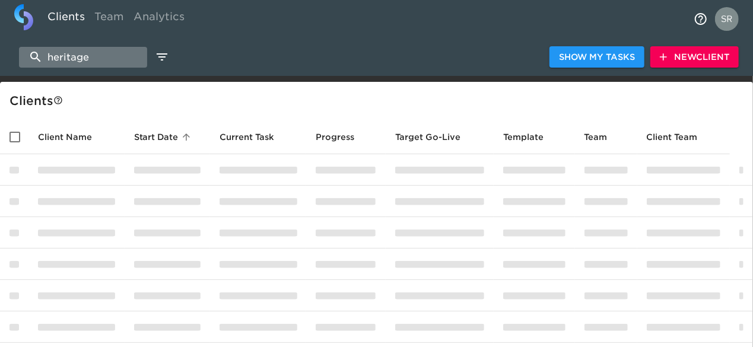 The height and width of the screenshot is (347, 753). Describe the element at coordinates (694, 57) in the screenshot. I see `button: NewClient` at that location.